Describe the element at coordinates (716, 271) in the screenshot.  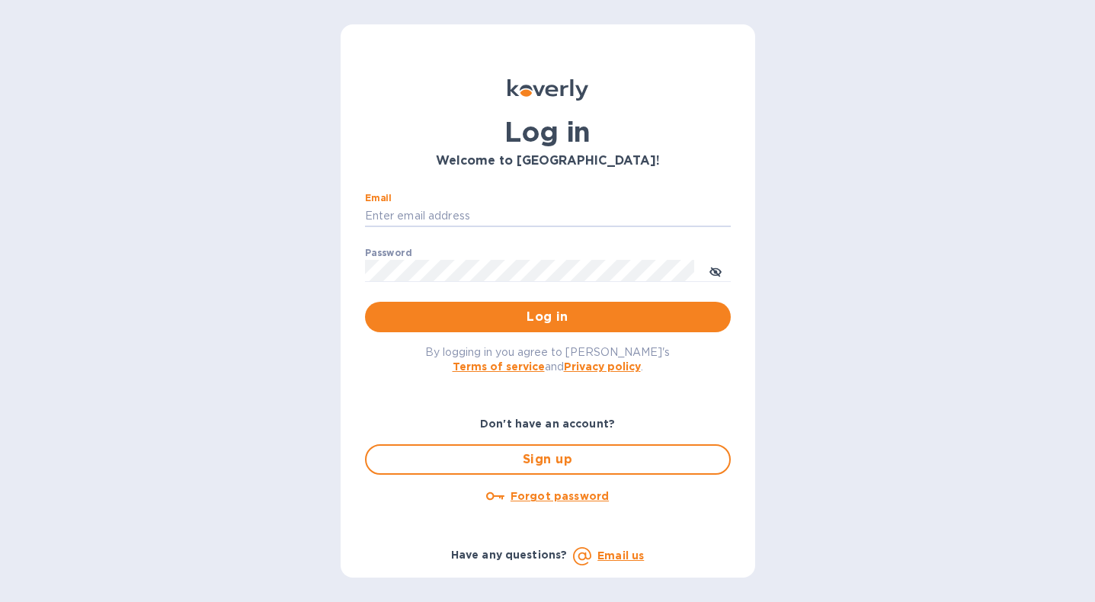
I see `button: toggle password visibility` at that location.